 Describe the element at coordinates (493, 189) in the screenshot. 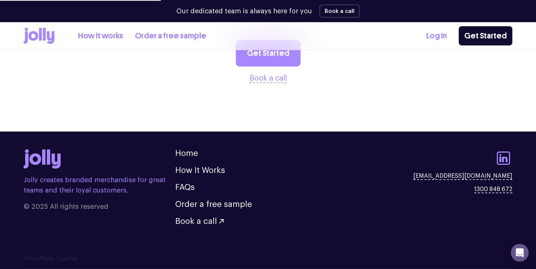

I see `a: 1300 848 672` at that location.